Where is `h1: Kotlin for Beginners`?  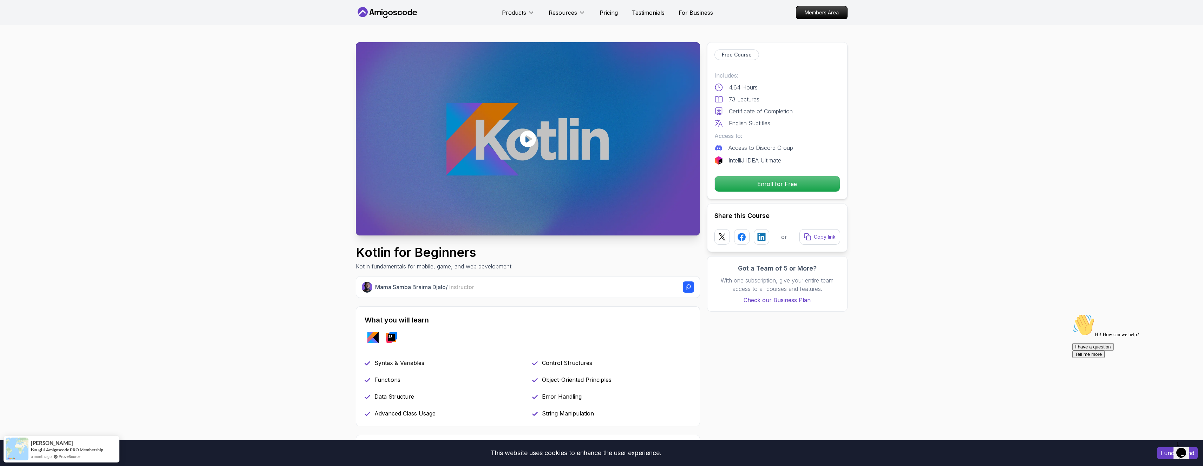 h1: Kotlin for Beginners is located at coordinates (433, 252).